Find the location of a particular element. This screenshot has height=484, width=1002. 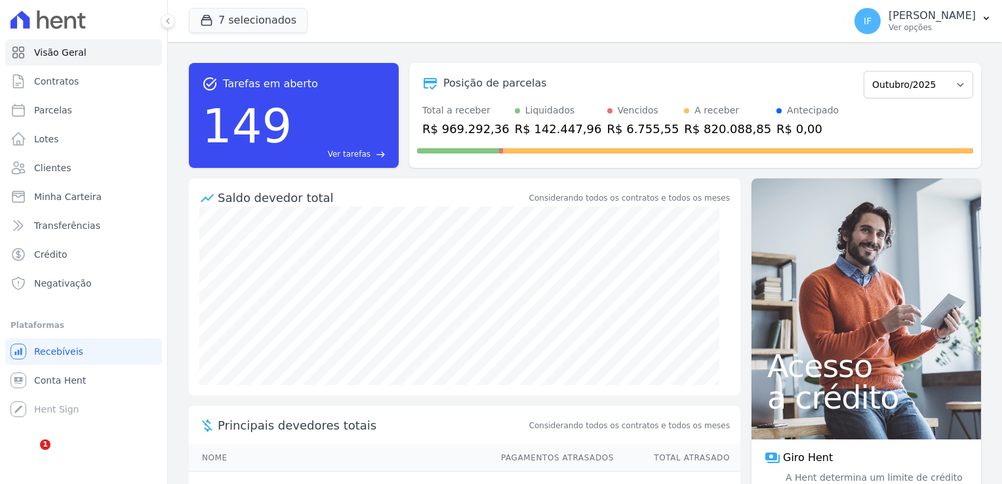

div: Liquidados is located at coordinates (550, 110).